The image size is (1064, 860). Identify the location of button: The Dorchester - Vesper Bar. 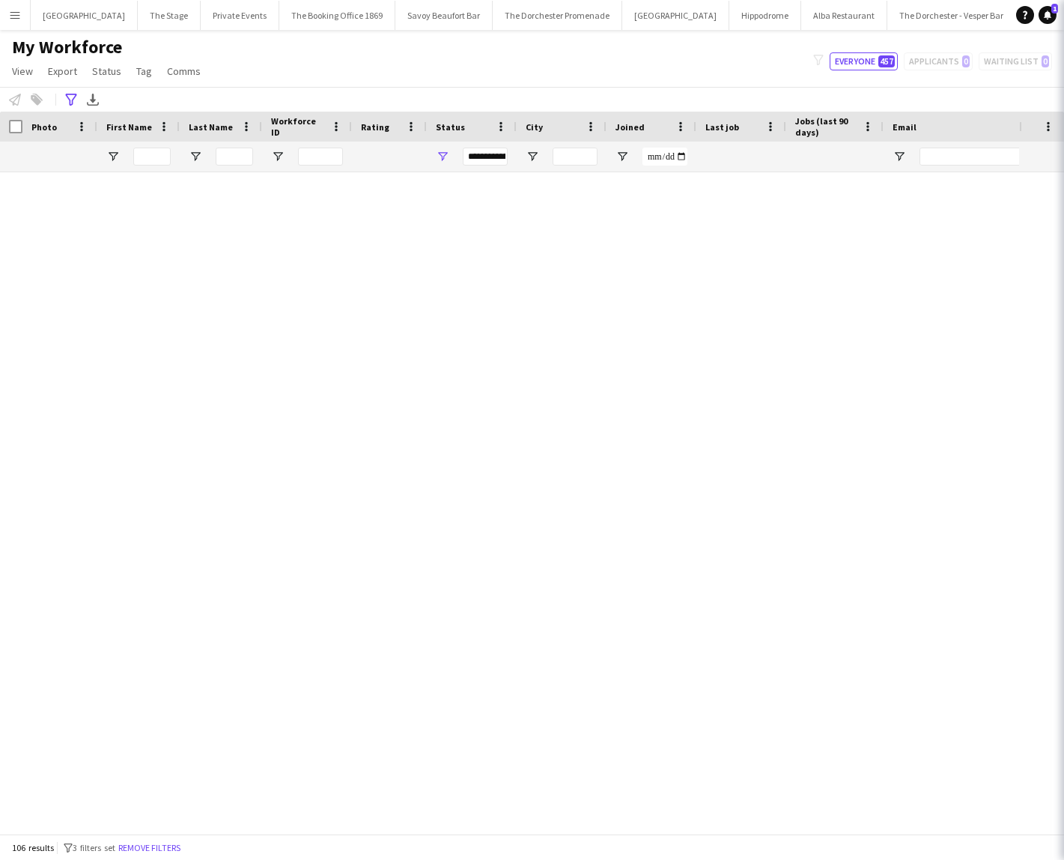
(952, 15).